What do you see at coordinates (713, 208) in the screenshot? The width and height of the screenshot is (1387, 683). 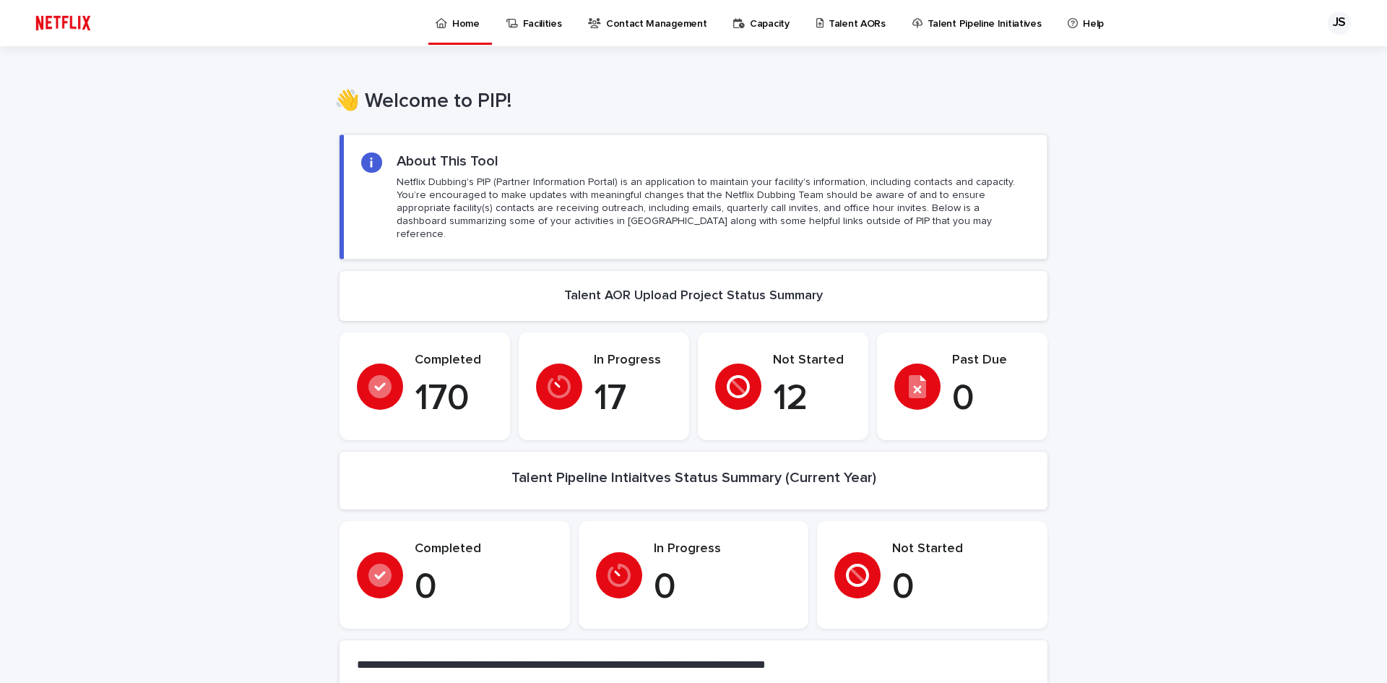 I see `p: Netflix Dubbing's PIP (Partner Information Portal) is an application to maintain your facility's ...` at bounding box center [713, 208].